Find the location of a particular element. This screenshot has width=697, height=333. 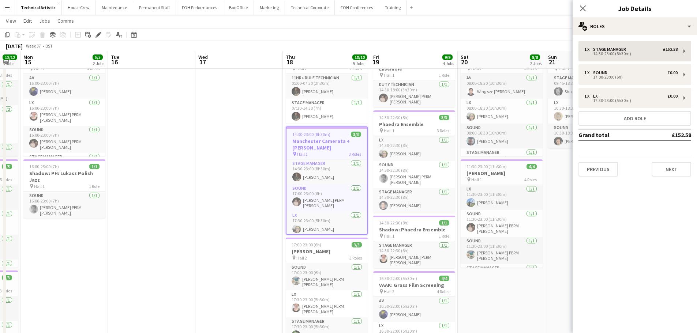

div: 2 Jobs is located at coordinates (98, 63).